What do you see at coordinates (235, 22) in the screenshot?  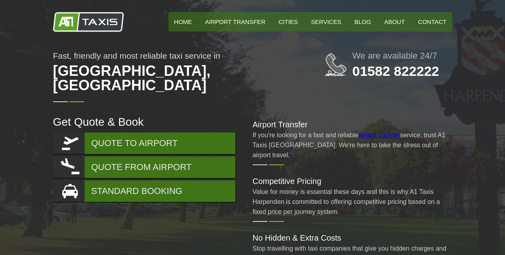 I see `a: Airport Transfer` at bounding box center [235, 22].